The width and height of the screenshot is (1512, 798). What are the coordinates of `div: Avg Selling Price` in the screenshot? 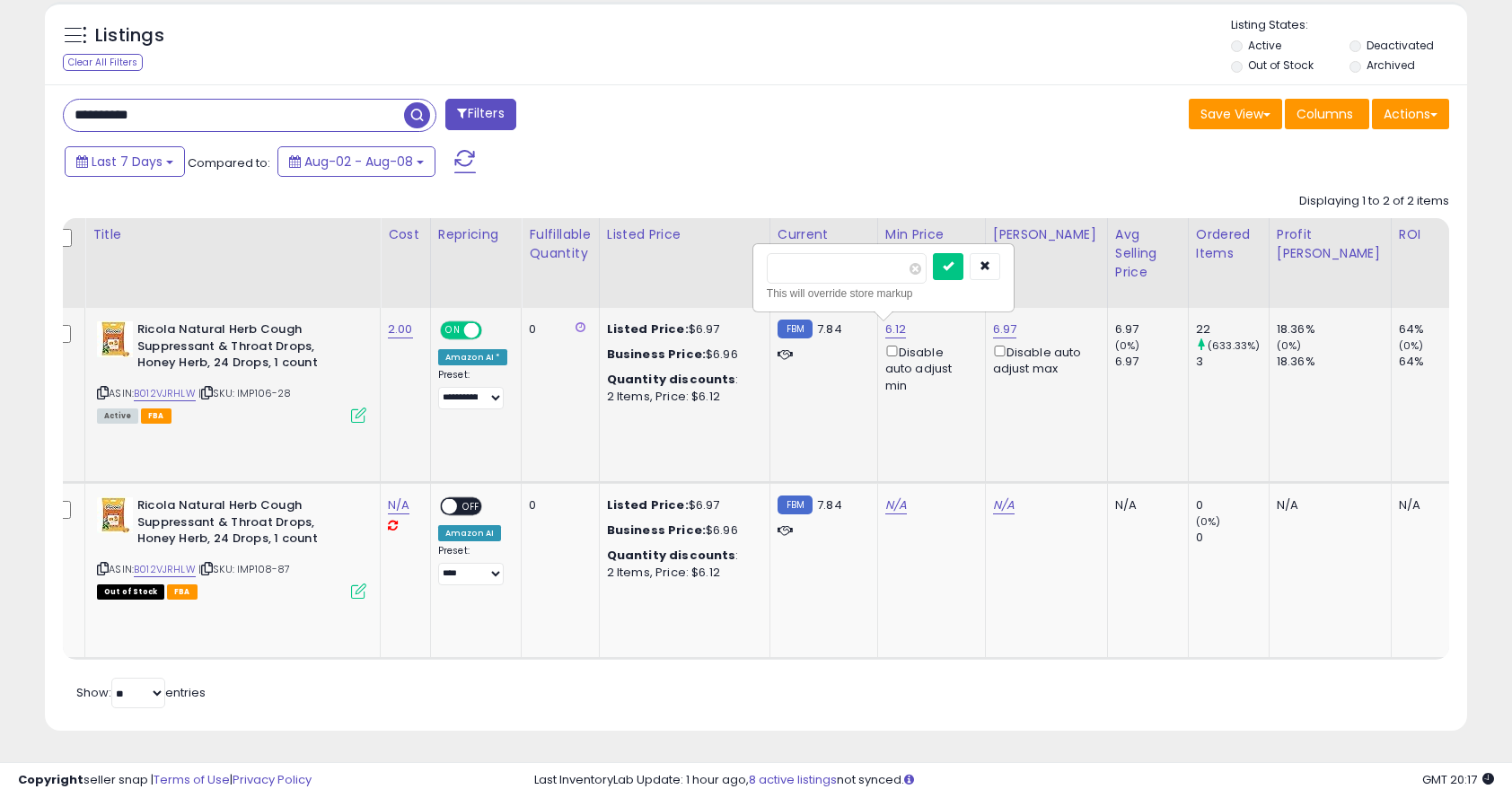 It's located at (1147, 253).